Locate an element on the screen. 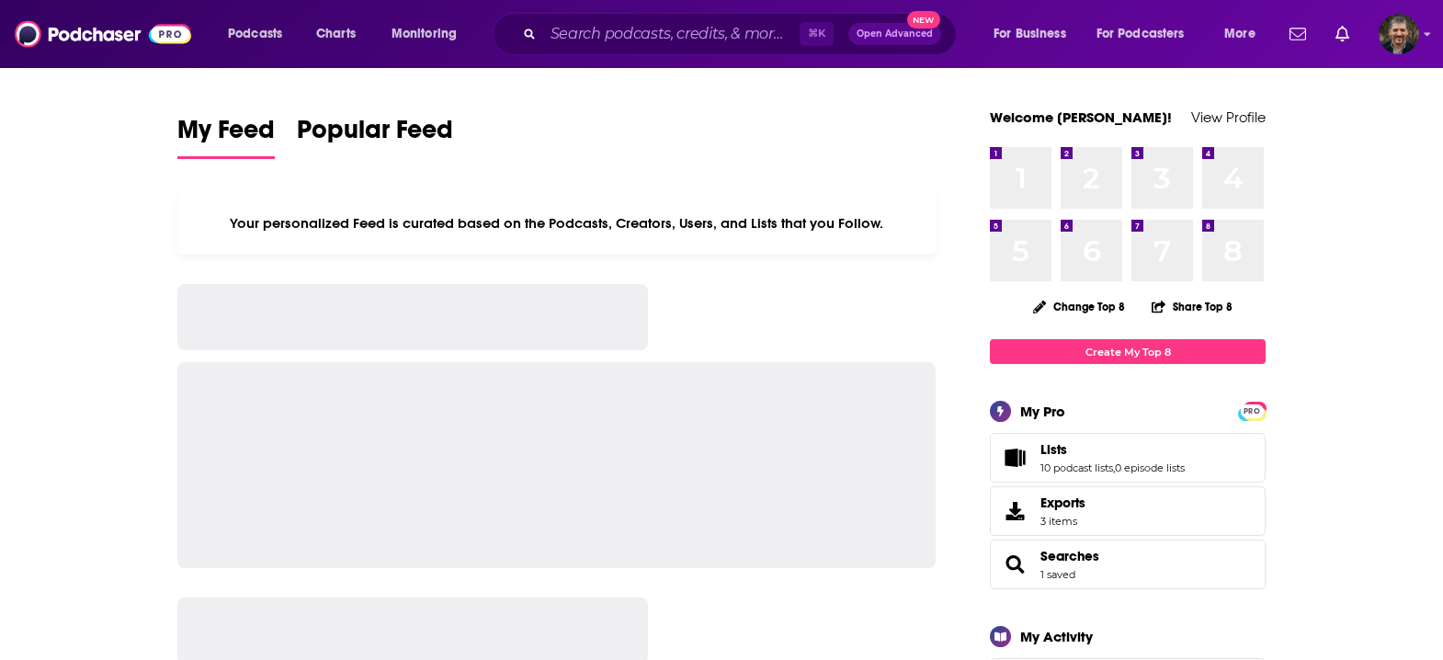 The height and width of the screenshot is (660, 1443). span: 3 items is located at coordinates (1062, 521).